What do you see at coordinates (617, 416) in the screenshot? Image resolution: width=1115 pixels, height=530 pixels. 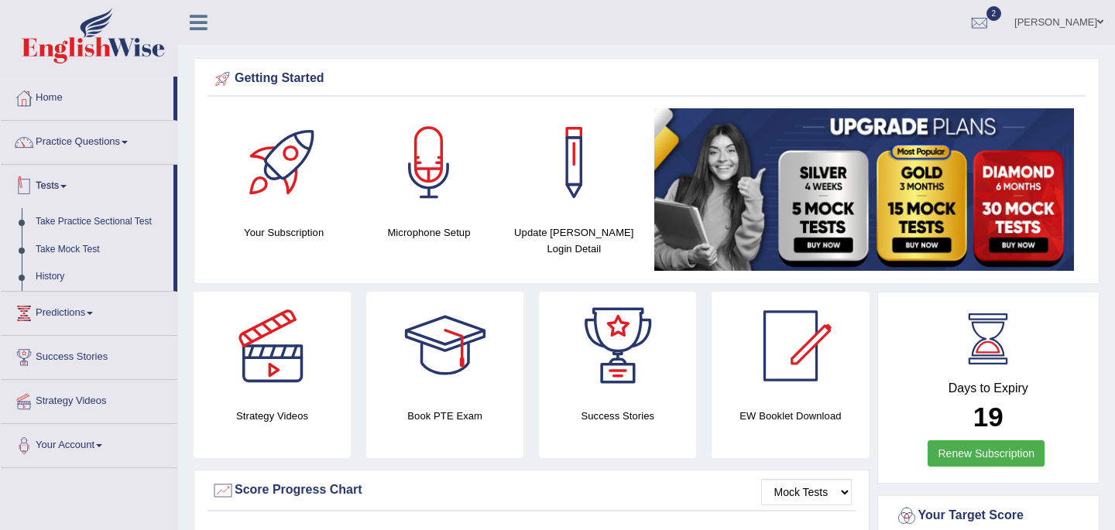 I see `h4: Success Stories` at bounding box center [617, 416].